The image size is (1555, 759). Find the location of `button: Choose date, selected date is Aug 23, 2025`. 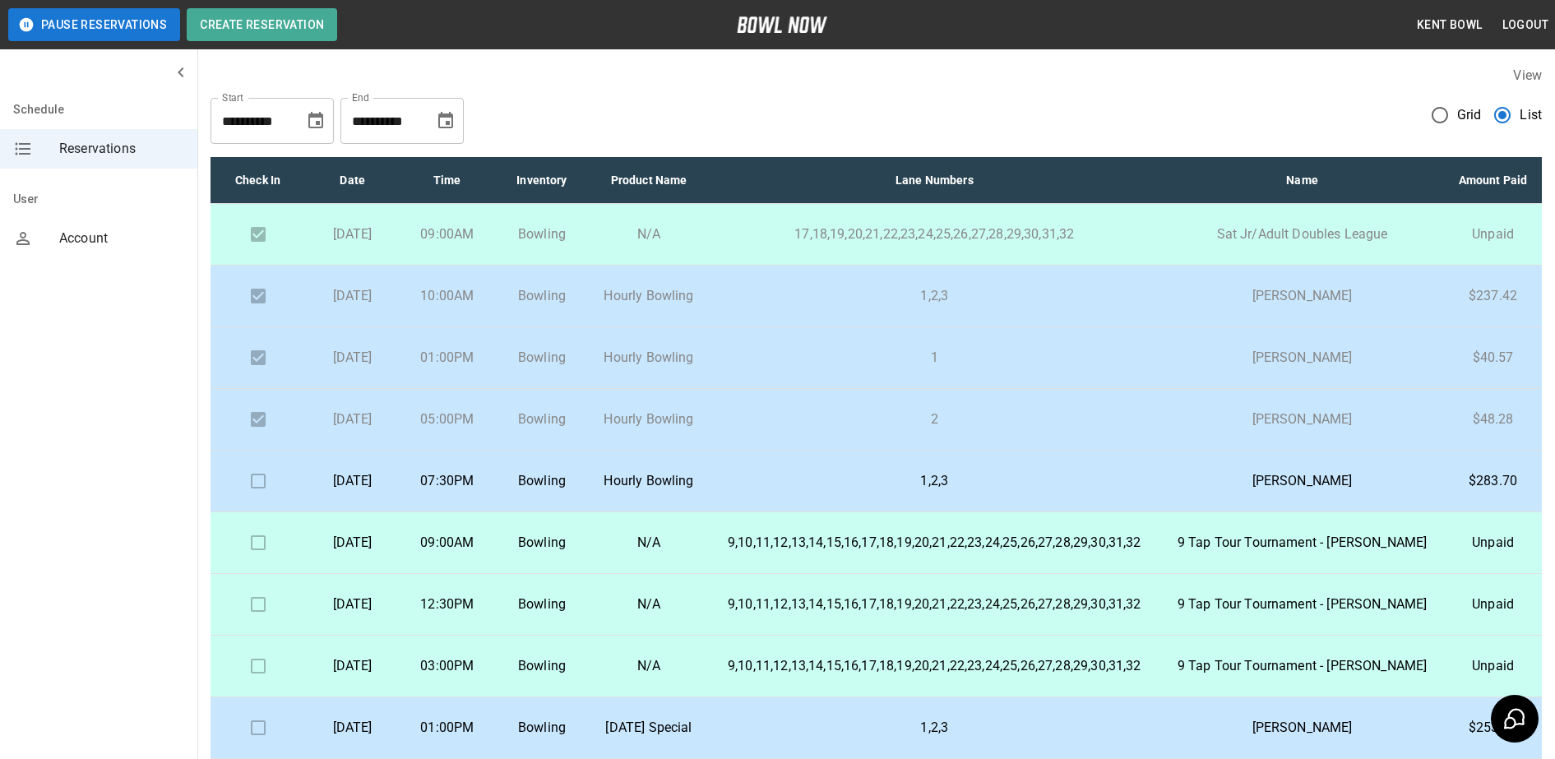

button: Choose date, selected date is Aug 23, 2025 is located at coordinates (316, 121).